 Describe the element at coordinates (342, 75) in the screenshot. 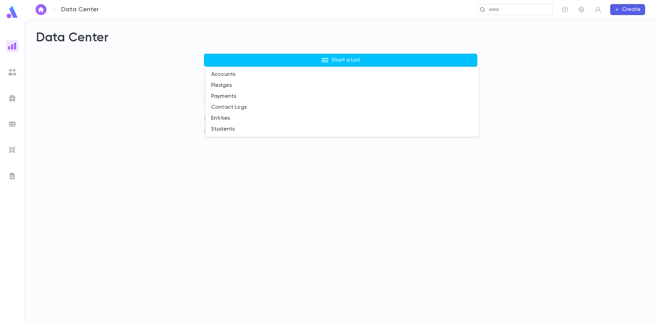

I see `li: Accounts` at that location.